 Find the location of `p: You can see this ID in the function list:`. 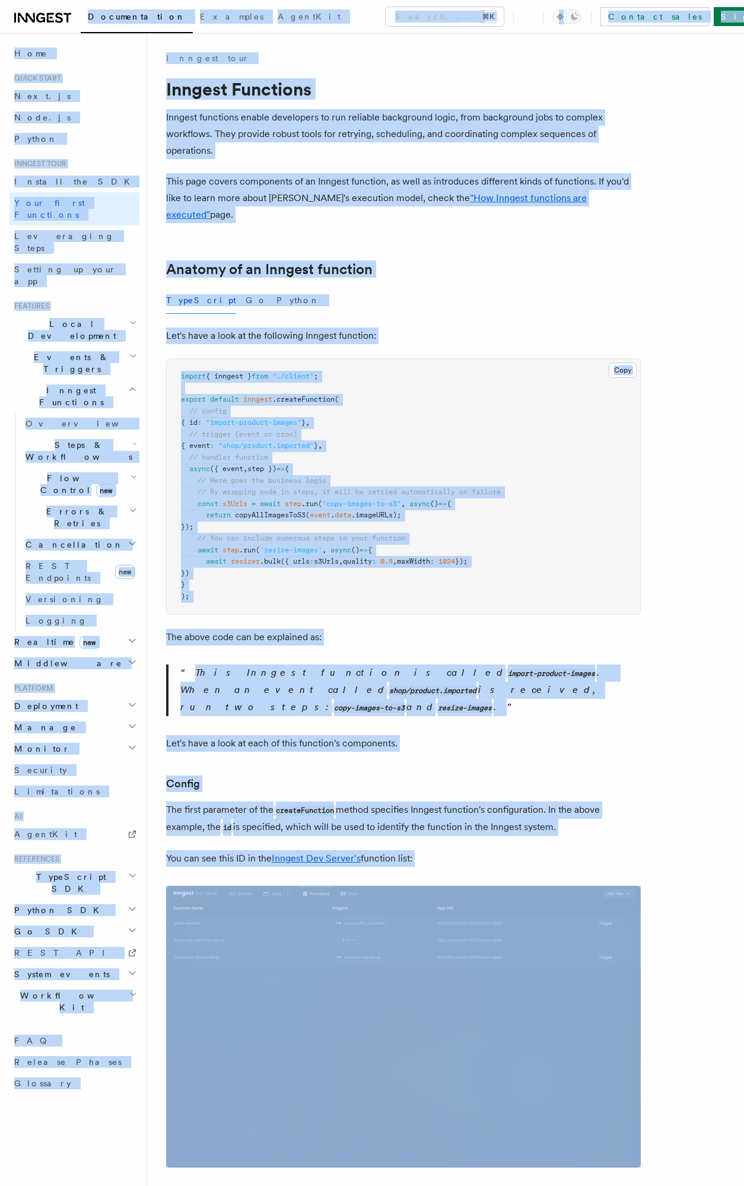

p: You can see this ID in the function list: is located at coordinates (404, 859).